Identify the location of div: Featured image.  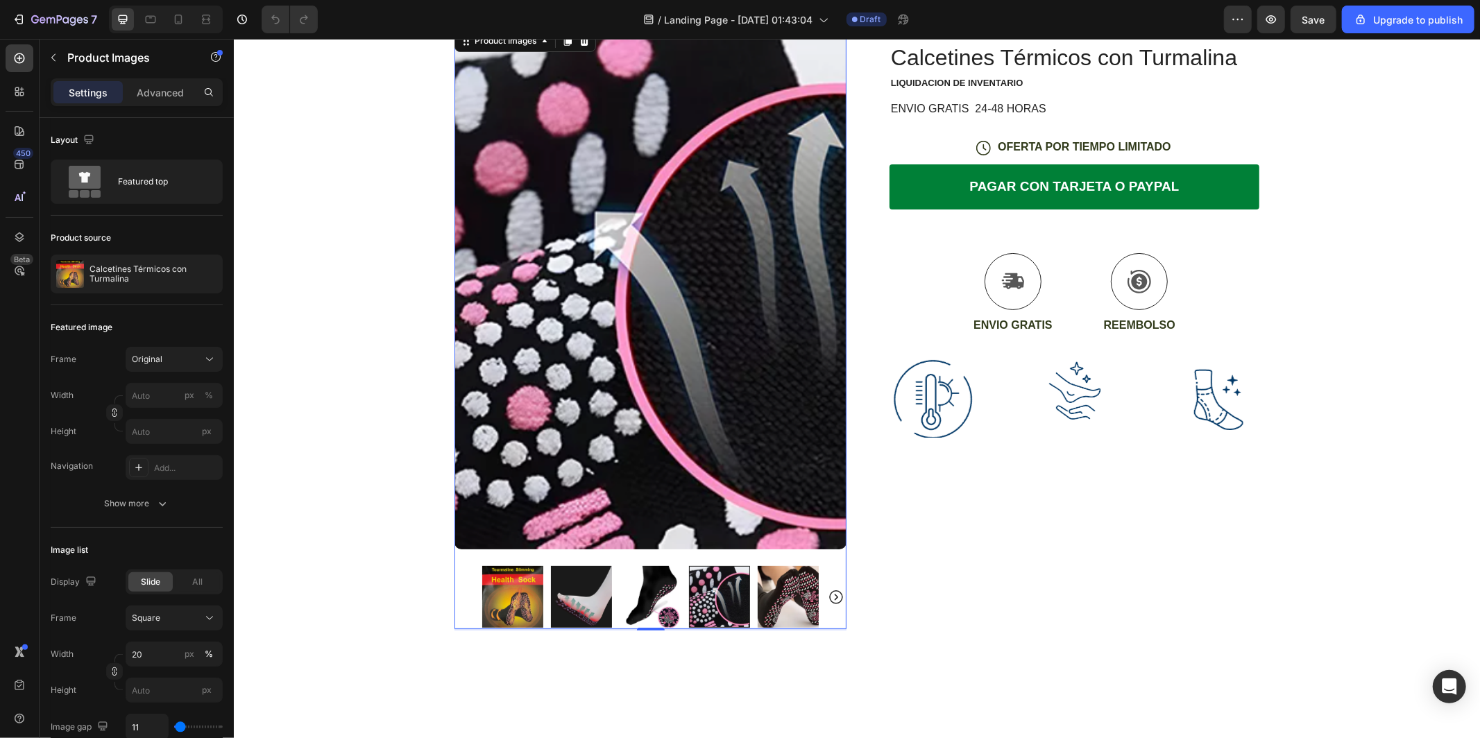
(81, 327).